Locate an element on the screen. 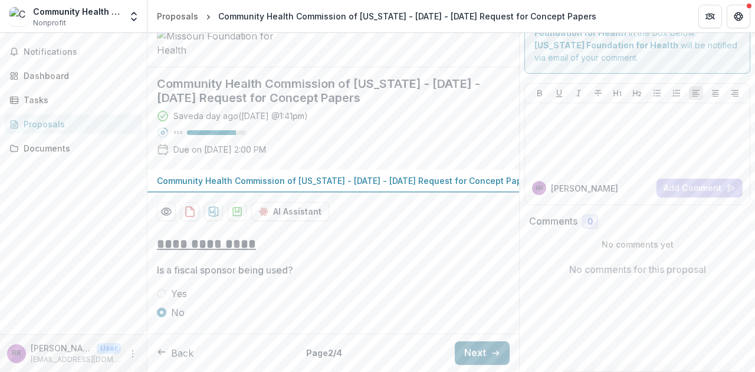  nav: breadcrumb is located at coordinates (376, 16).